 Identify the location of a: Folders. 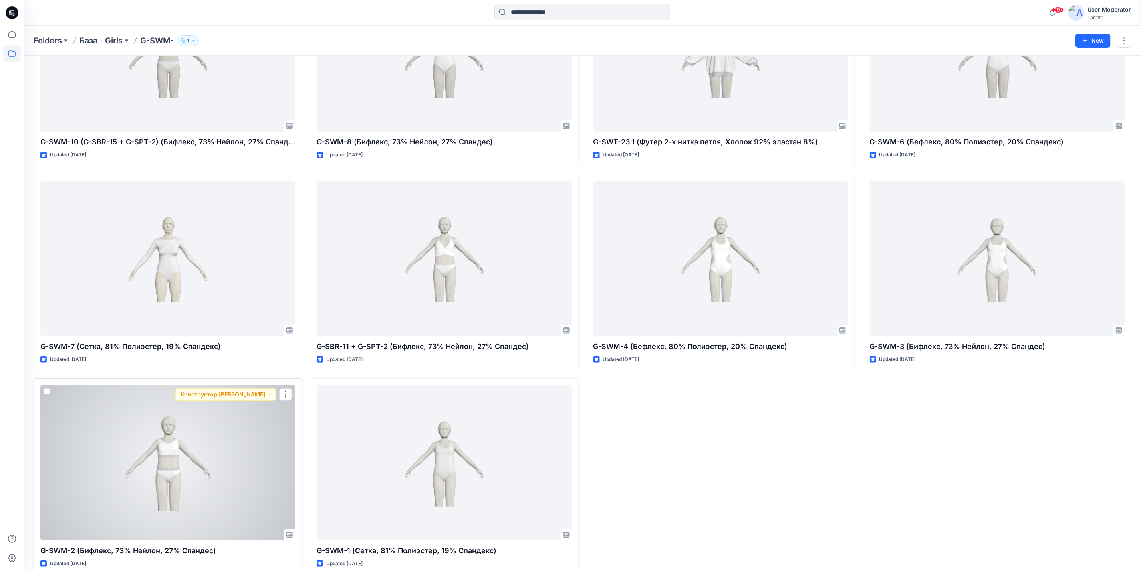
(48, 41).